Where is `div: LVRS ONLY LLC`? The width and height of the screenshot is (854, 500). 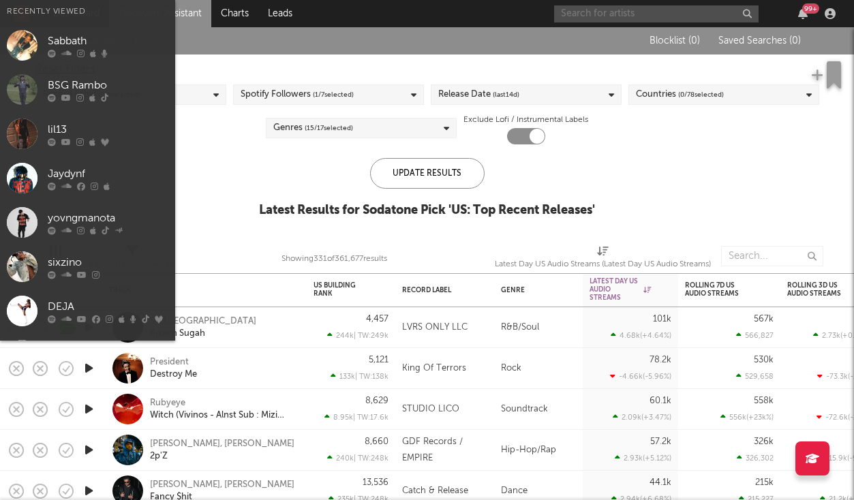 div: LVRS ONLY LLC is located at coordinates (435, 328).